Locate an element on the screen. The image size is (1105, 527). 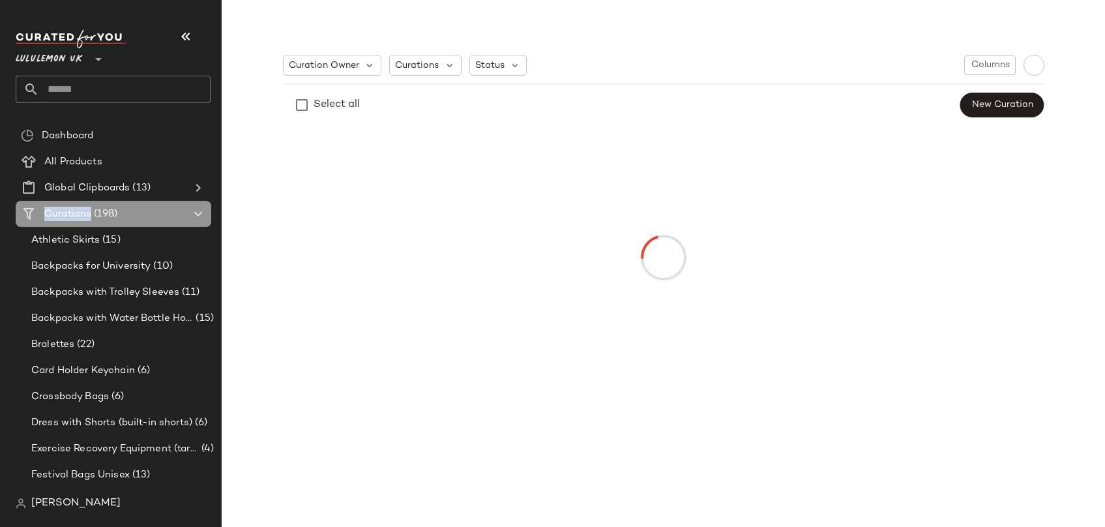
button: Columns is located at coordinates (990, 65).